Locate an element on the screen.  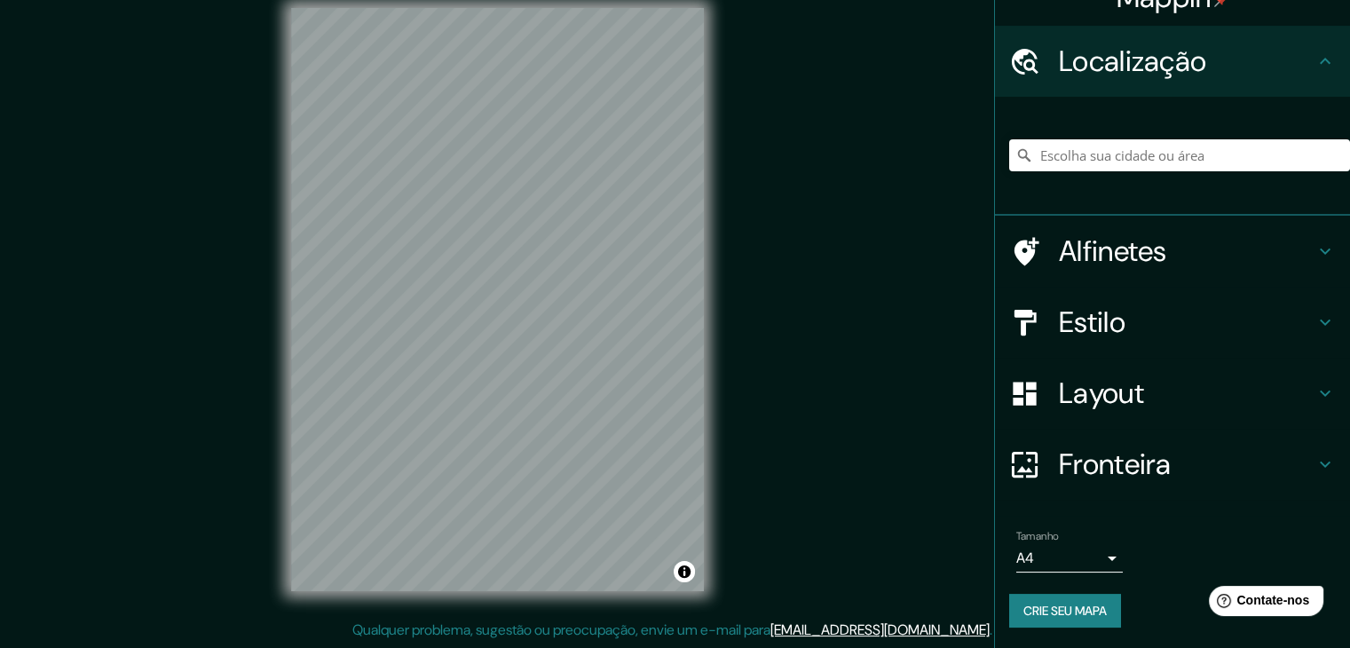
input: Escolha sua cidade ou área is located at coordinates (1180, 155).